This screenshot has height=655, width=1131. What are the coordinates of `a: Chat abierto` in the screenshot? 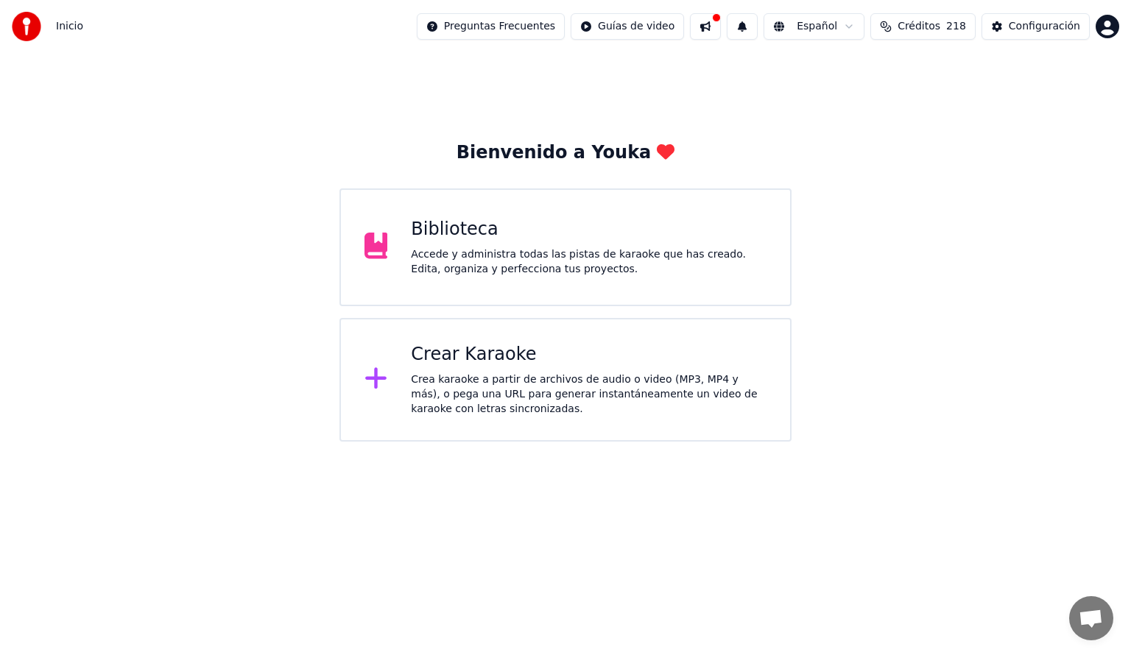 It's located at (1091, 619).